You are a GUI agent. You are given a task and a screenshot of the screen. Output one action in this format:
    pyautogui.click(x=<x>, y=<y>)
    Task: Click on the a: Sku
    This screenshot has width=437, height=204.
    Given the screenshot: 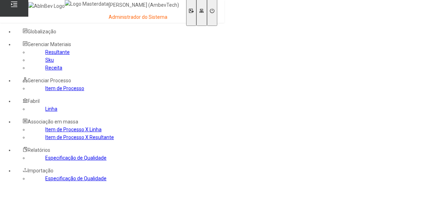 What is the action you would take?
    pyautogui.click(x=50, y=60)
    